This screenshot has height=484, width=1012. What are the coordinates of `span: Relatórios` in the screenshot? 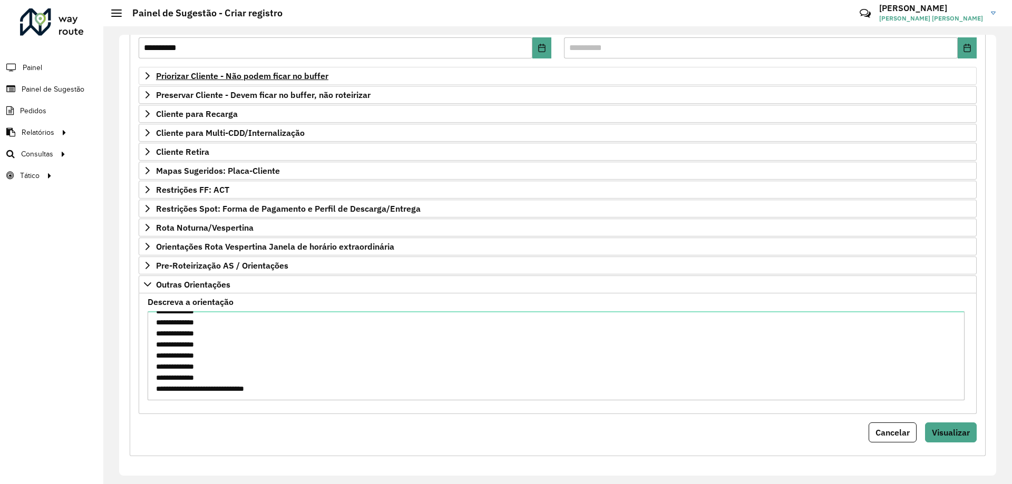 It's located at (38, 132).